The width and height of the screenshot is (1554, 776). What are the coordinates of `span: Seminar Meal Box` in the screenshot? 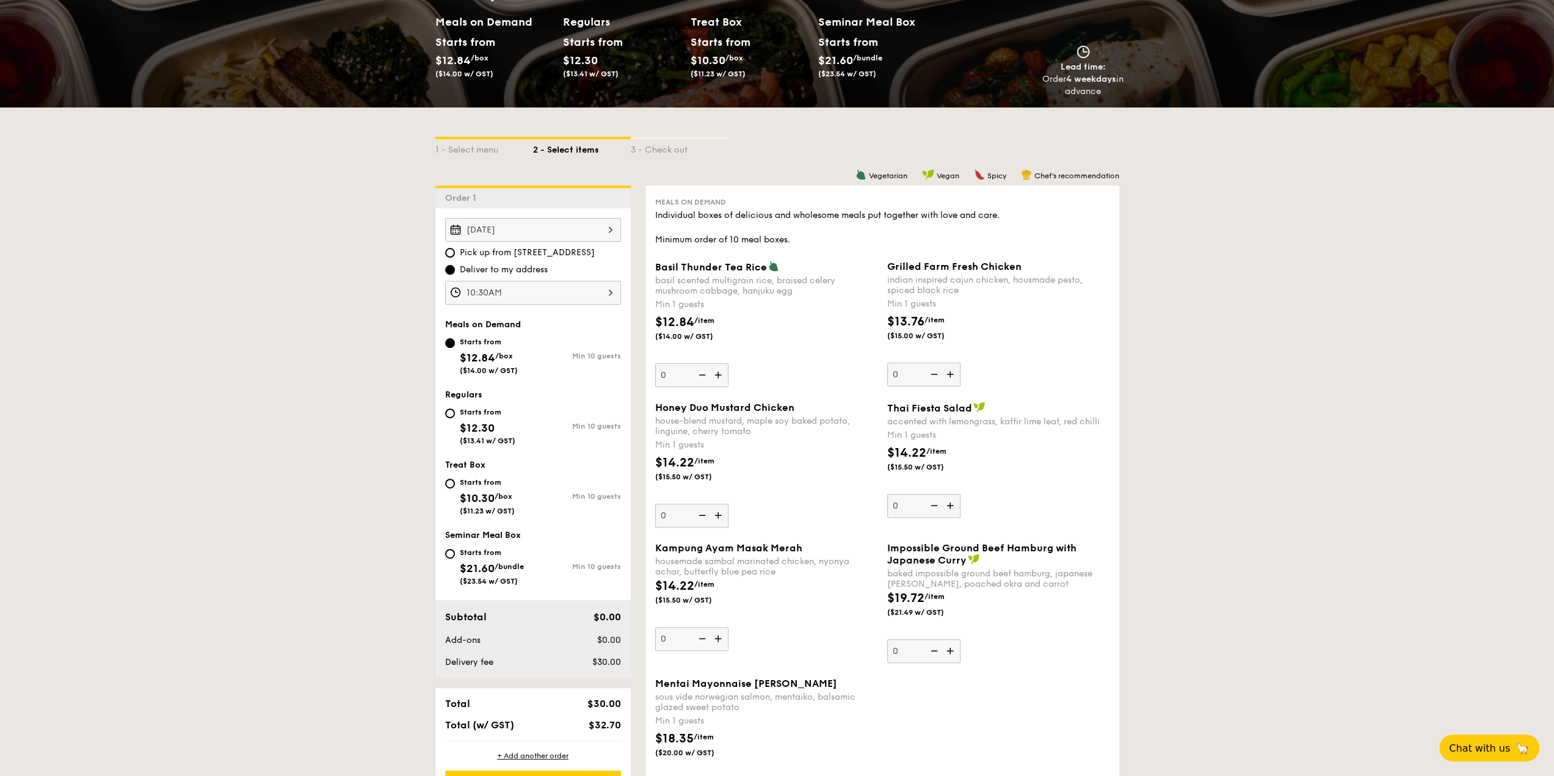 It's located at (483, 535).